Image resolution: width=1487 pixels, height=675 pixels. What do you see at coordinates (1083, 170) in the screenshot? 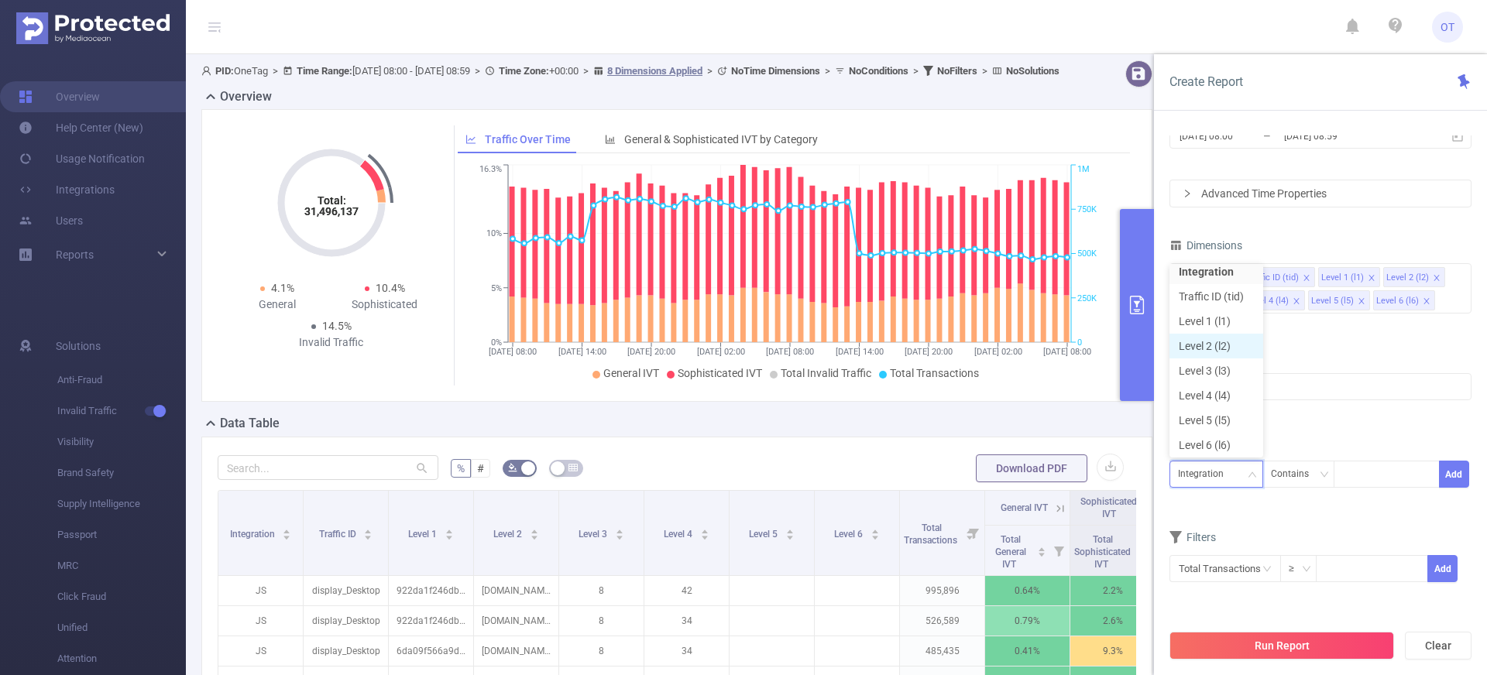
I see `tspan: 1M` at bounding box center [1083, 170].